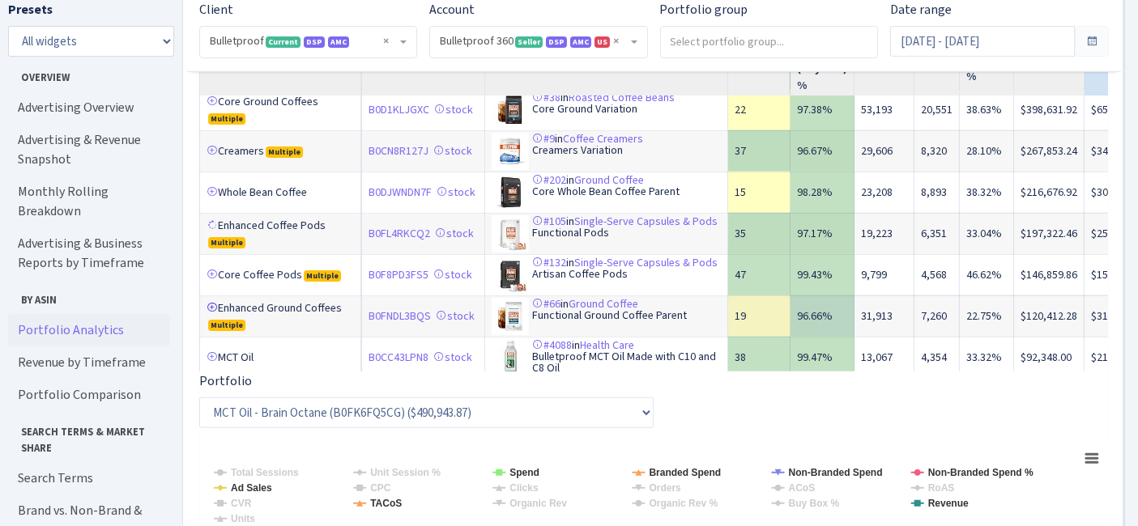 Image resolution: width=1138 pixels, height=526 pixels. Describe the element at coordinates (822, 316) in the screenshot. I see `td: 96.66%` at that location.